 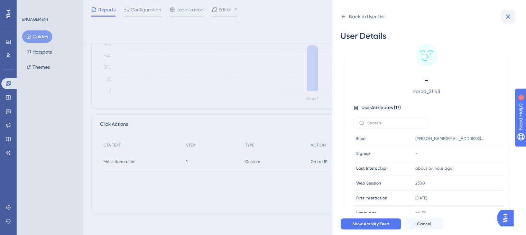 What do you see at coordinates (372, 168) in the screenshot?
I see `span: Last Interaction` at bounding box center [372, 168].